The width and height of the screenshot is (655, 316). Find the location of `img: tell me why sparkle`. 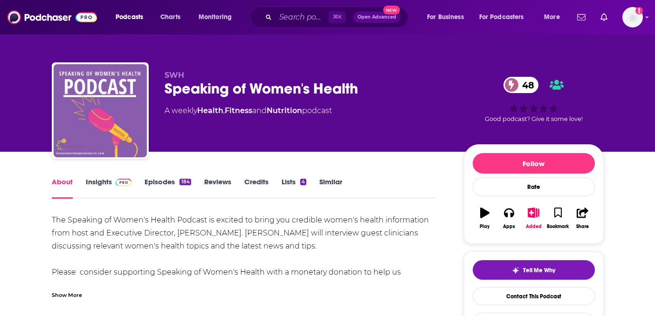

img: tell me why sparkle is located at coordinates (515, 271).